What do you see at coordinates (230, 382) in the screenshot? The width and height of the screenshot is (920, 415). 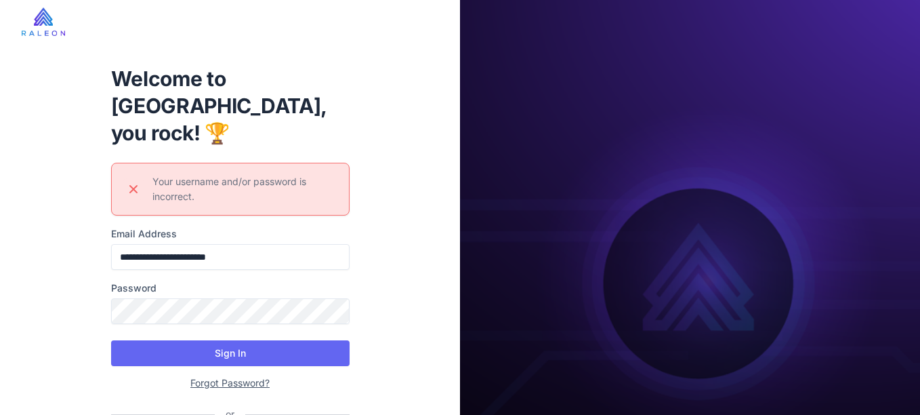 I see `a: Forgot Password?` at bounding box center [230, 382].